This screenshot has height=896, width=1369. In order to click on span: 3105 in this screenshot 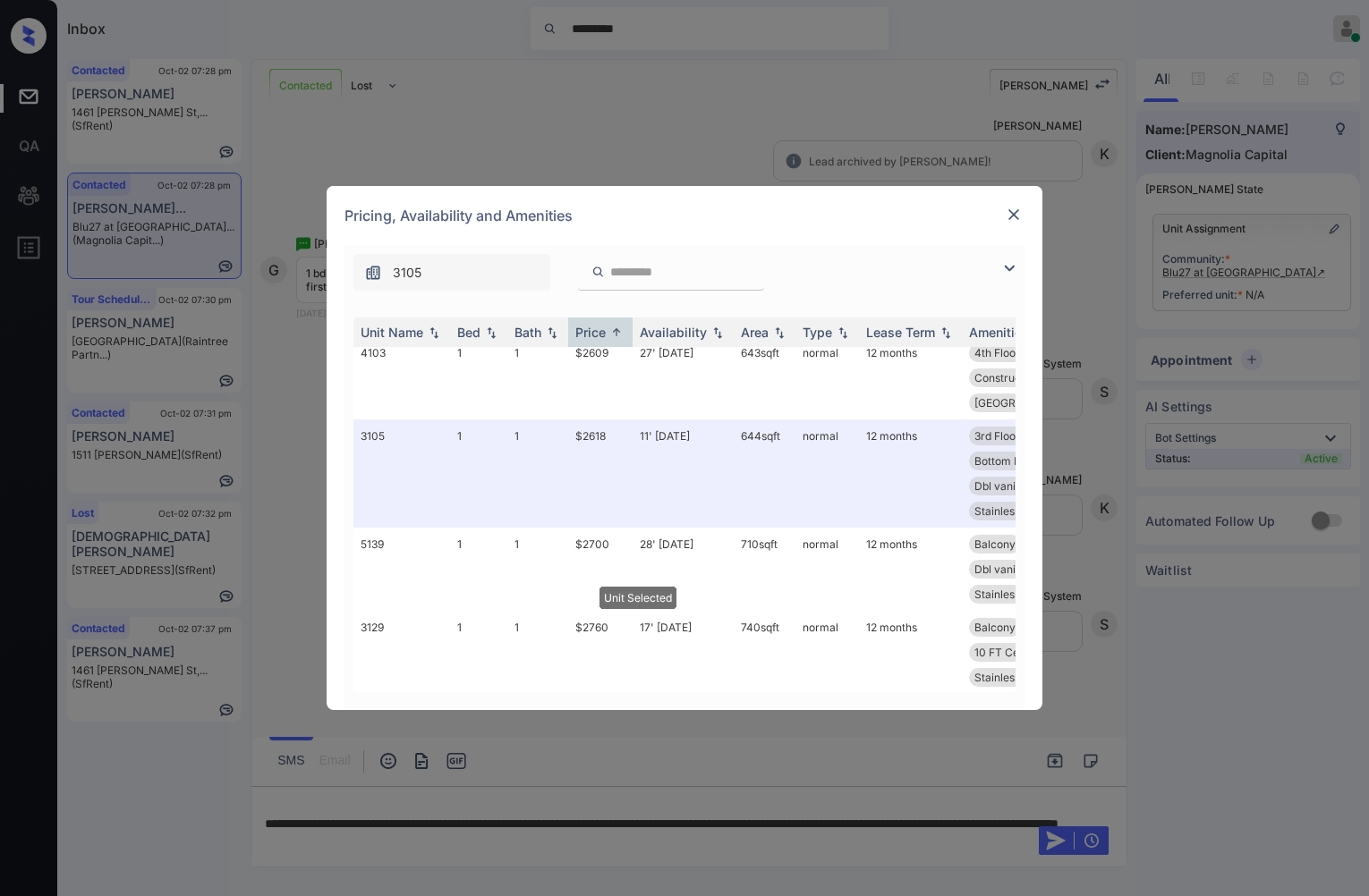, I will do `click(407, 272)`.